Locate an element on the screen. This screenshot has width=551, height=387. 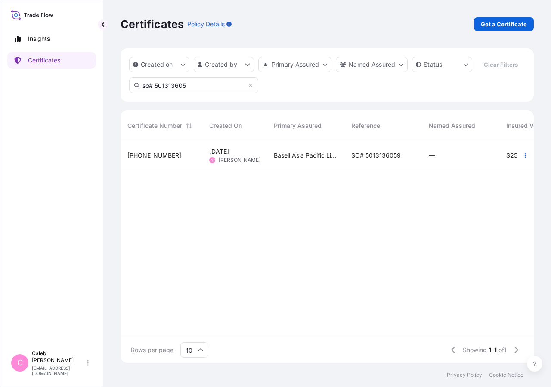
p: Get a Certificate is located at coordinates (503, 24).